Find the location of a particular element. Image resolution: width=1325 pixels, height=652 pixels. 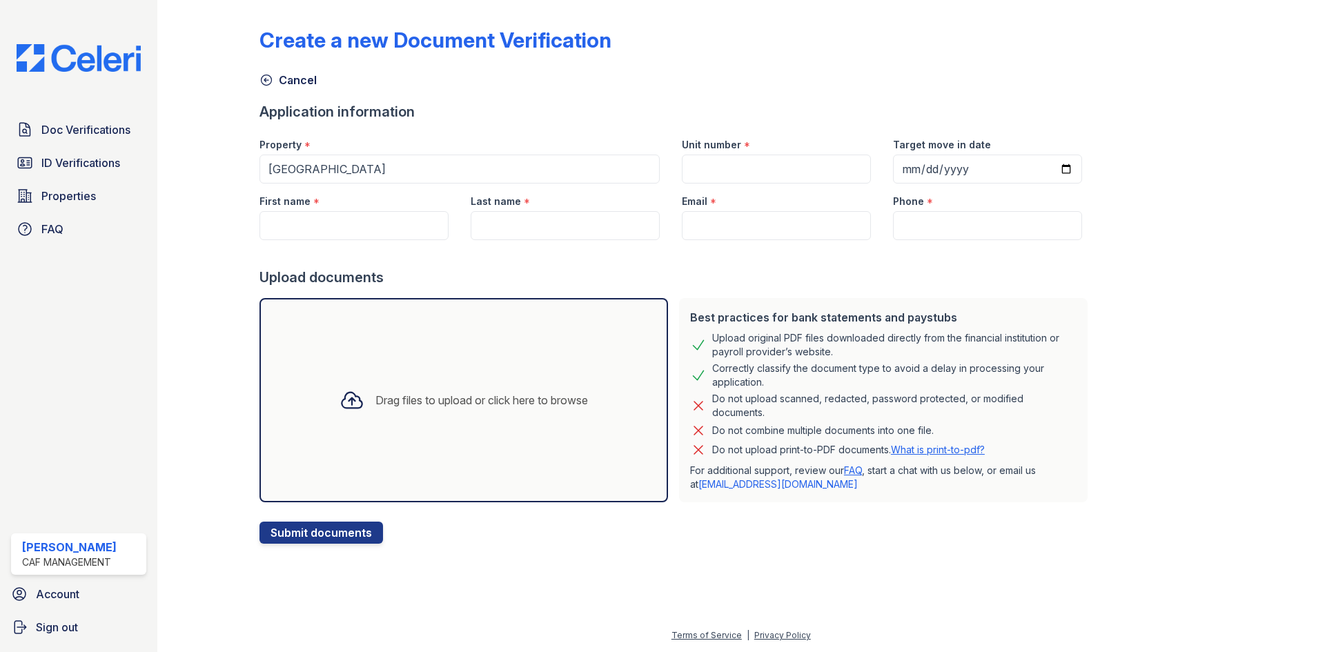

label: Target move in date is located at coordinates (942, 145).